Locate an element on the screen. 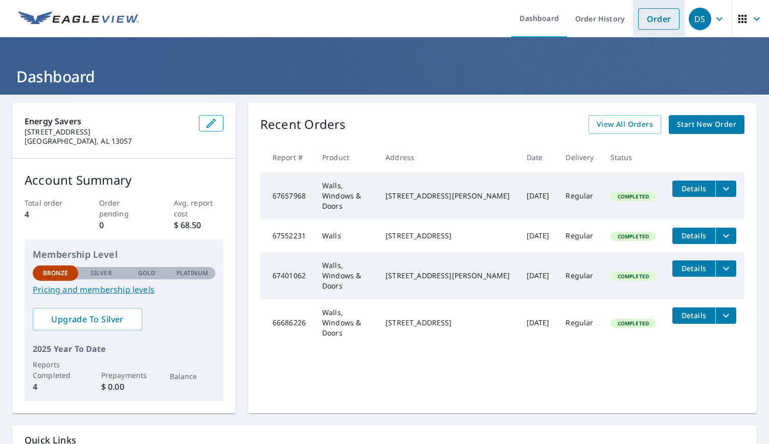  th: Date is located at coordinates (538, 157).